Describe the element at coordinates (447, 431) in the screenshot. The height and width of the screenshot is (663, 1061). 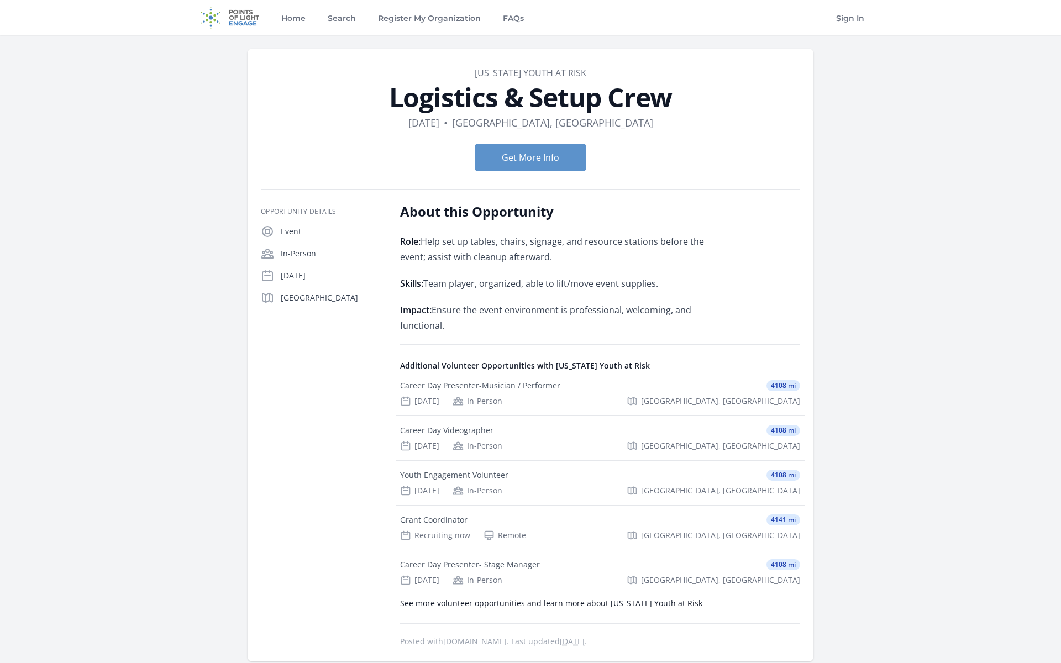
I see `div: Career Day Videographer` at that location.